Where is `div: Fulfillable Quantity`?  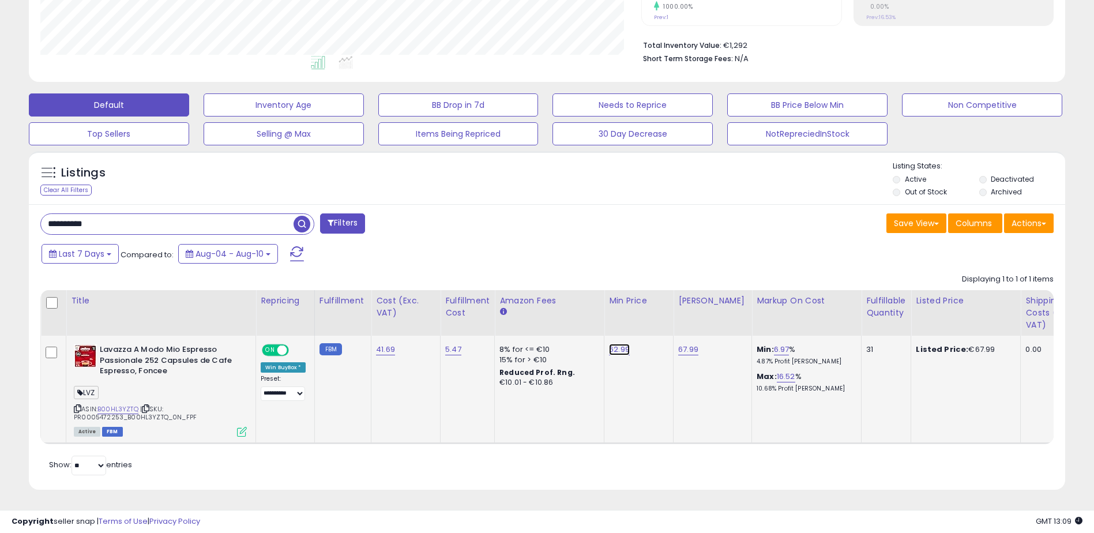
div: Fulfillable Quantity is located at coordinates (886, 307).